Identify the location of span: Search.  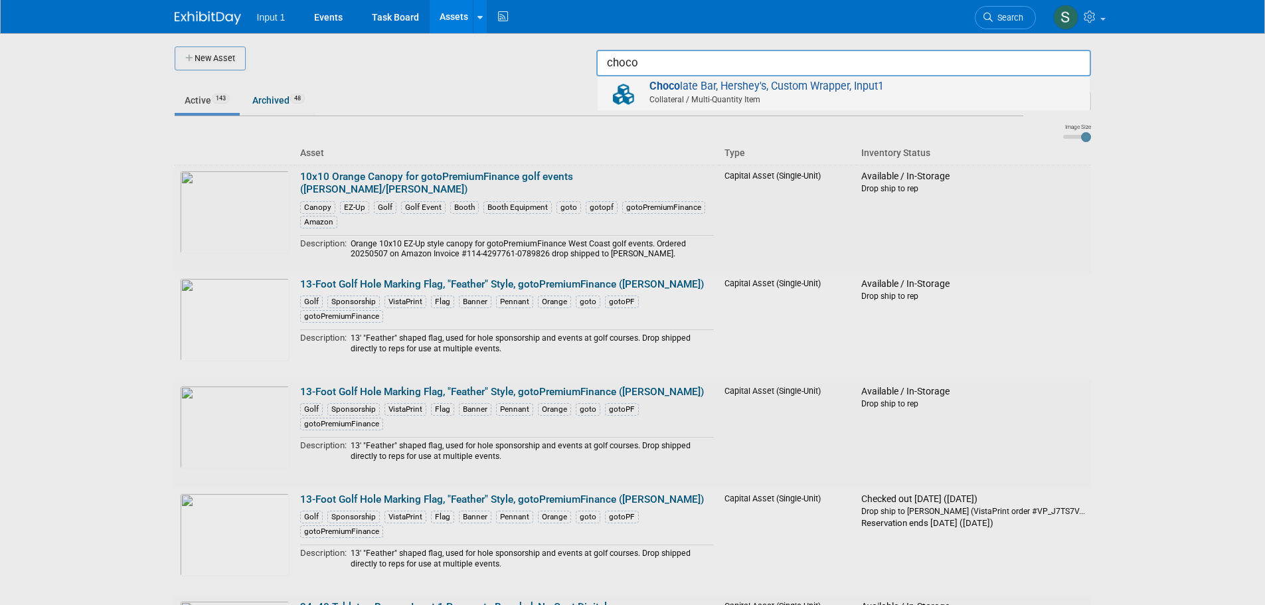
(1008, 17).